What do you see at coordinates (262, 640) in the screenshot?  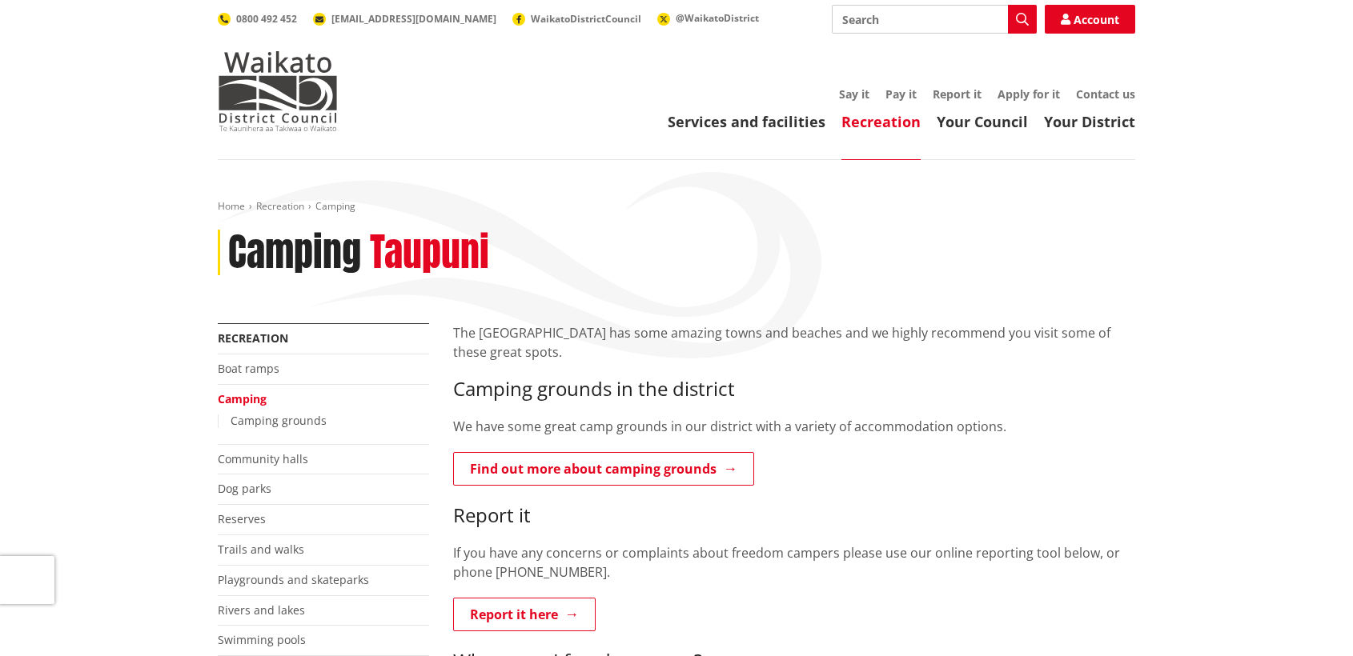 I see `a: Swimming pools` at bounding box center [262, 640].